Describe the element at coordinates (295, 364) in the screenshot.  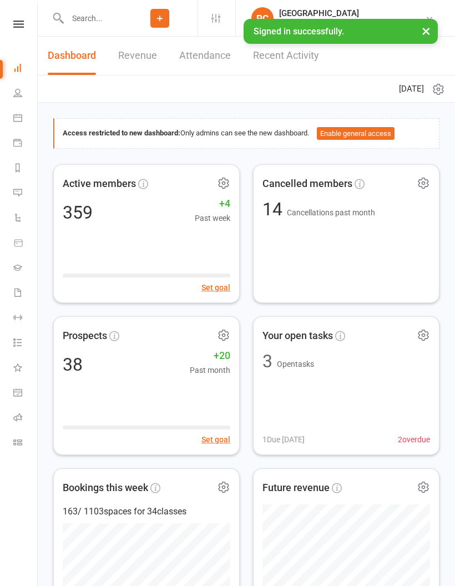
I see `span: Open tasks` at that location.